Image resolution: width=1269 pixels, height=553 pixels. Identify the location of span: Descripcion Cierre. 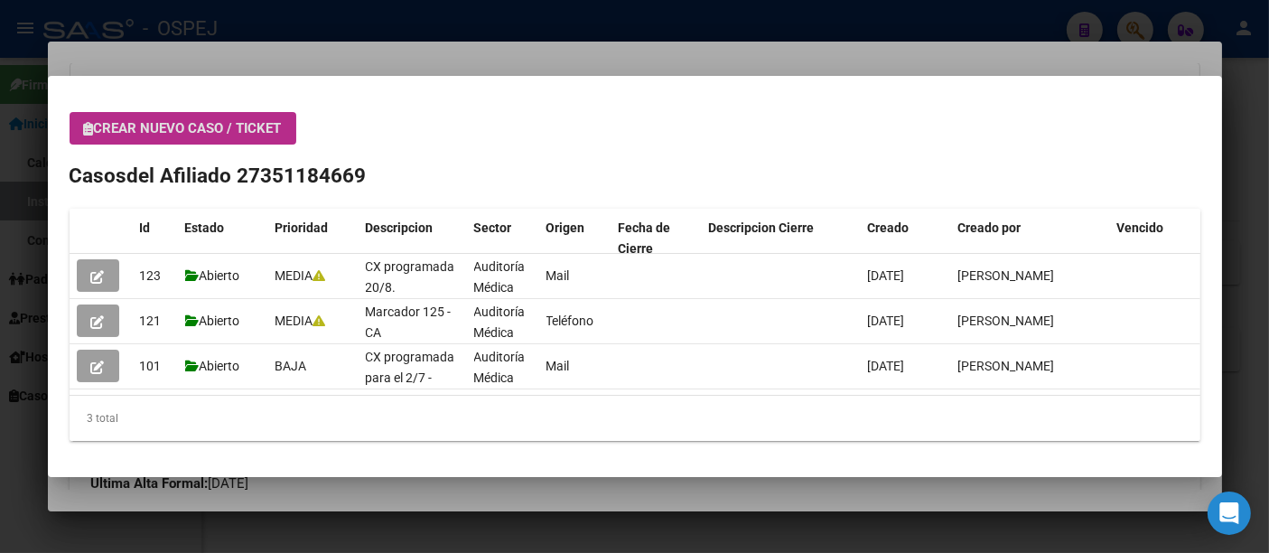
(762, 228).